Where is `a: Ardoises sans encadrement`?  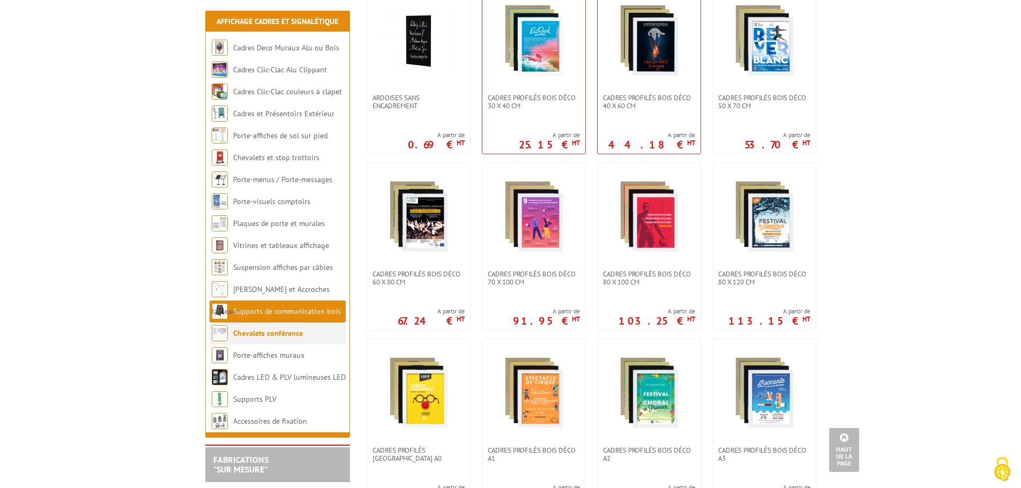
a: Ardoises sans encadrement is located at coordinates (419, 102).